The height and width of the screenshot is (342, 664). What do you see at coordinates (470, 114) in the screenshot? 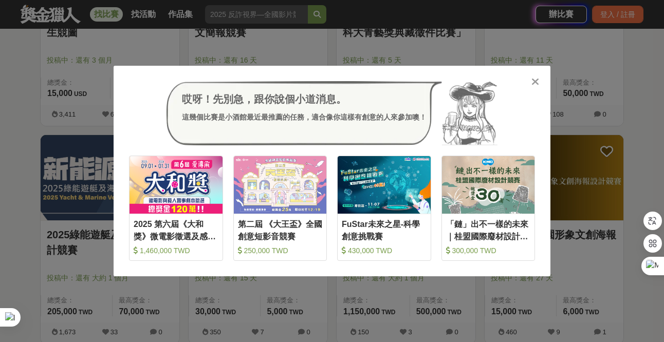
I see `img: Avatar` at bounding box center [470, 114].